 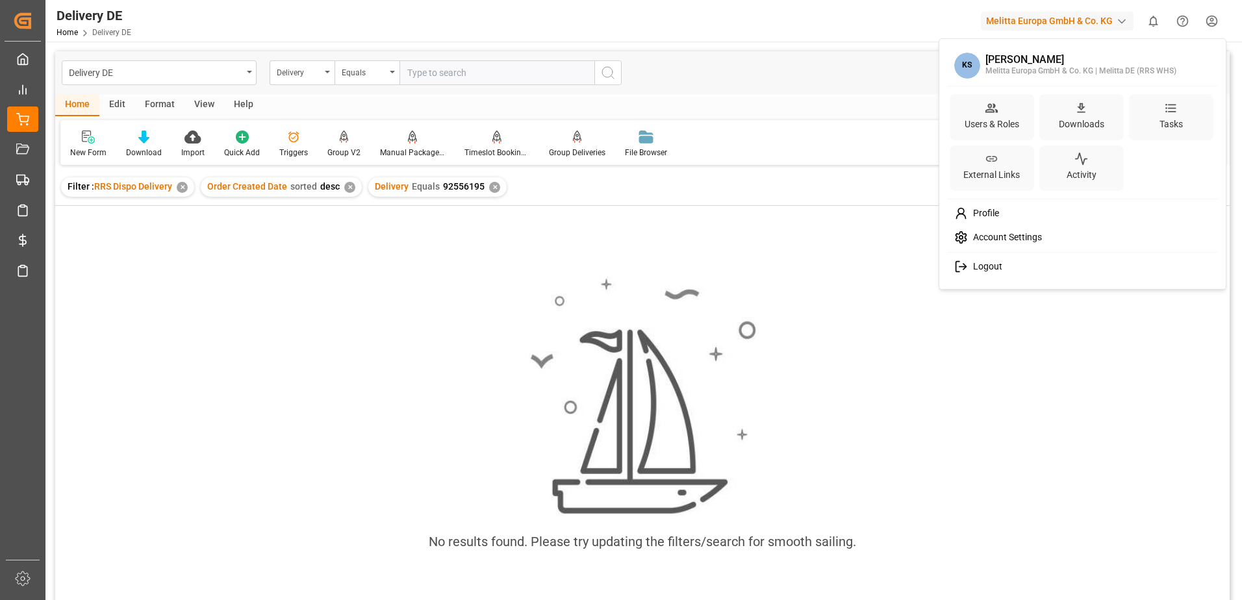 I want to click on div: Melitta Europa GmbH & Co. KG | Melitta DE (RRS WHS), so click(x=1081, y=71).